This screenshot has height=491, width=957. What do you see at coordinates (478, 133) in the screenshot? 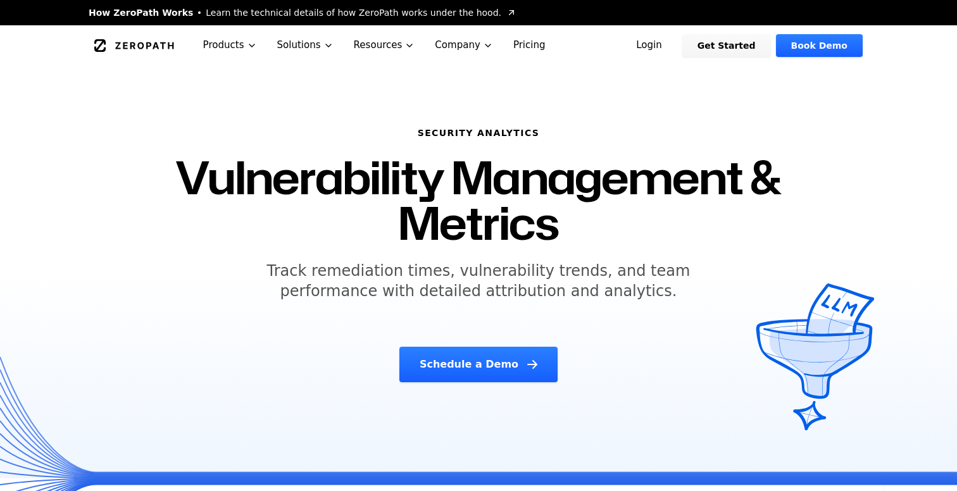
I see `h6: Security Analytics` at bounding box center [478, 133].